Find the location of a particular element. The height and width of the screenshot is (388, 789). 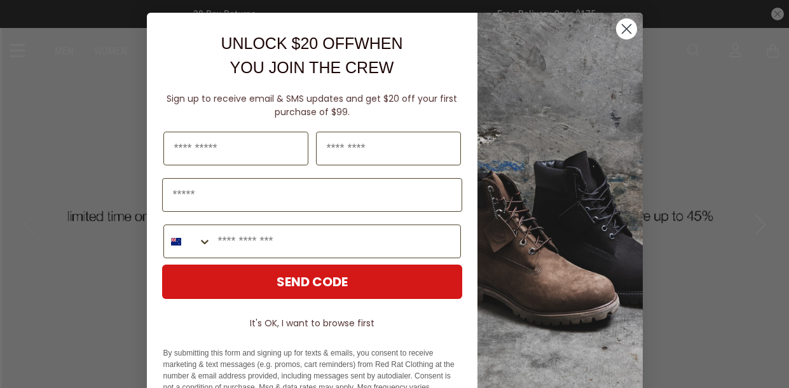

img: New Zealand is located at coordinates (176, 242).